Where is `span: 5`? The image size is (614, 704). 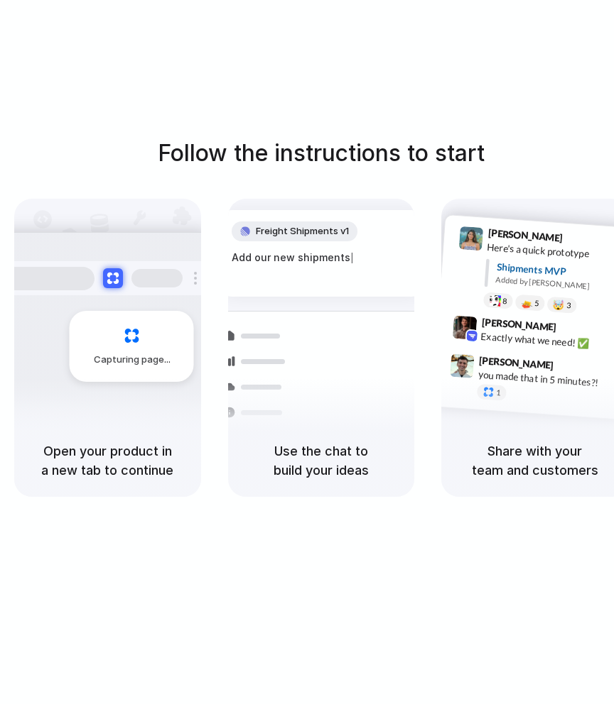
span: 5 is located at coordinates (535, 303).